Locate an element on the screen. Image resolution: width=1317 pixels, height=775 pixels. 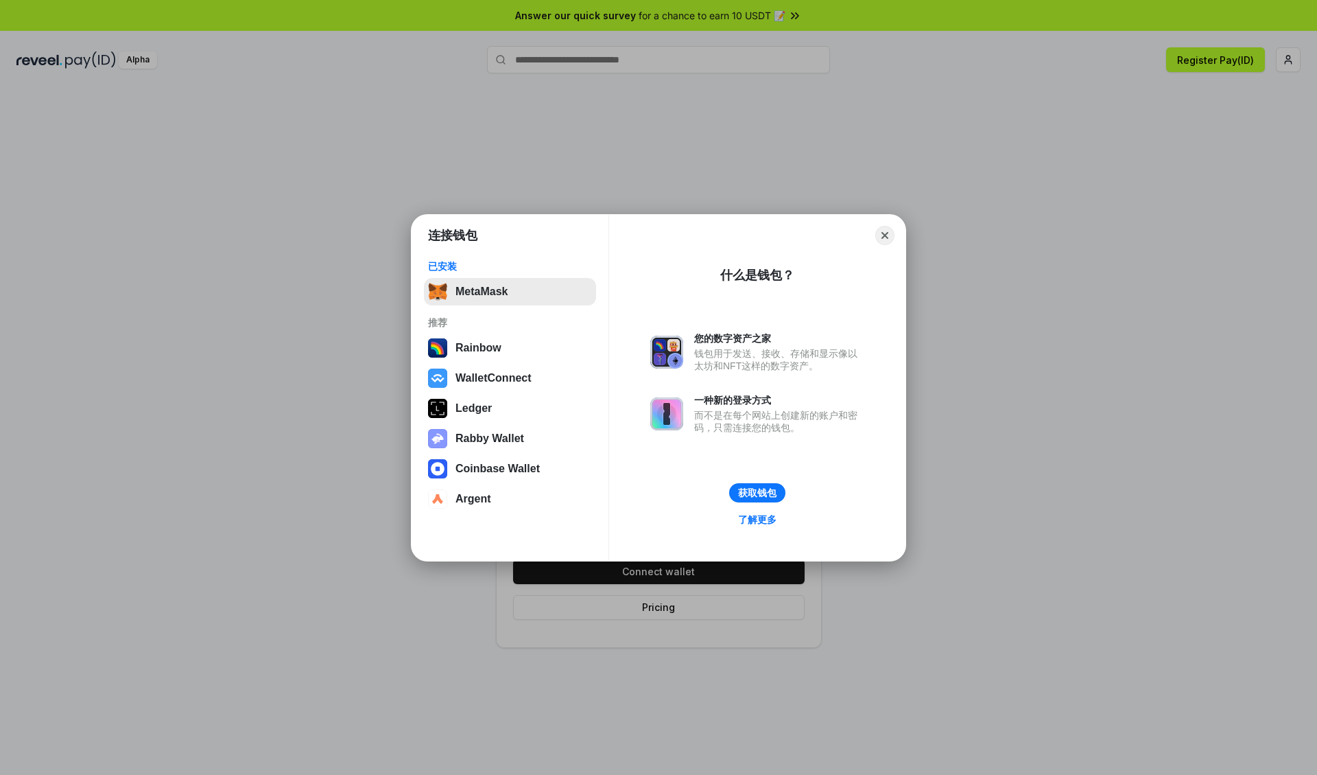
div: Rainbow is located at coordinates (478, 348).